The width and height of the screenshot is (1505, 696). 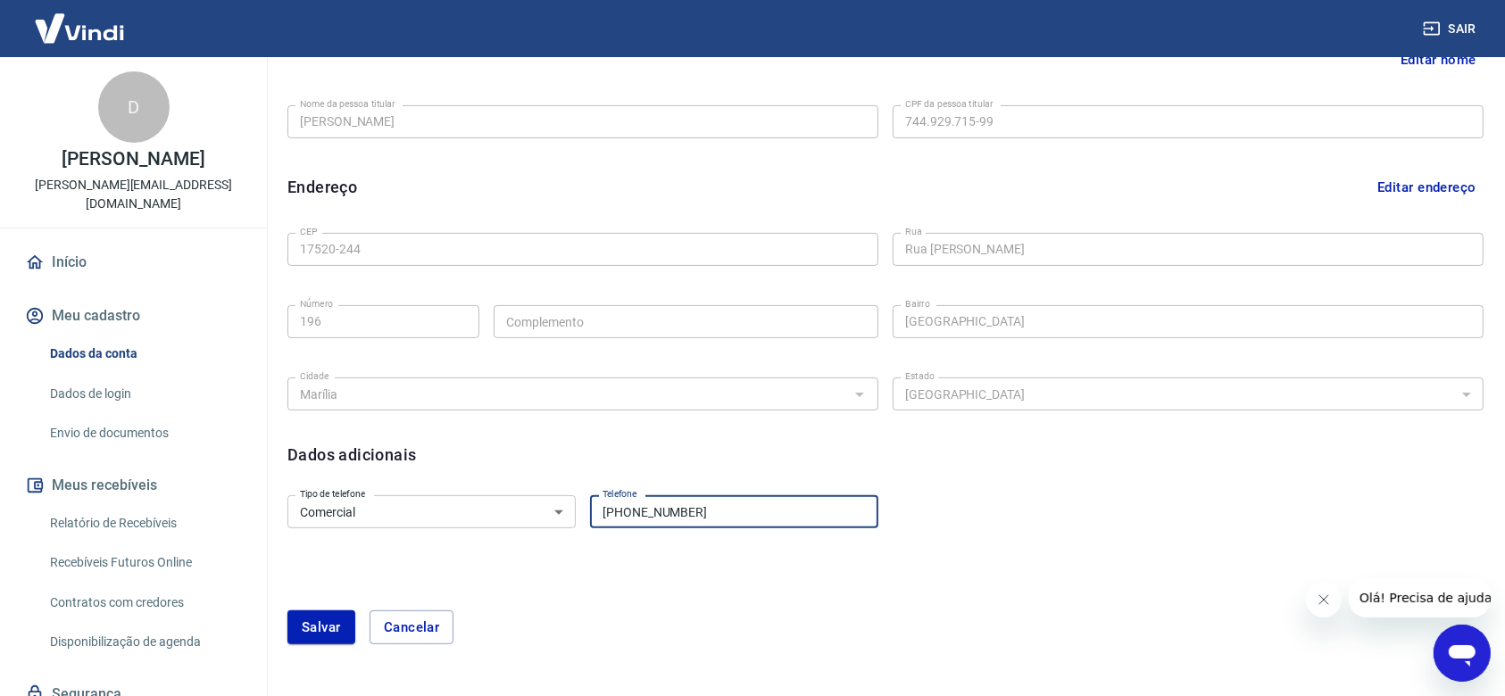 I want to click on a: Relatório de Recebíveis, so click(x=144, y=523).